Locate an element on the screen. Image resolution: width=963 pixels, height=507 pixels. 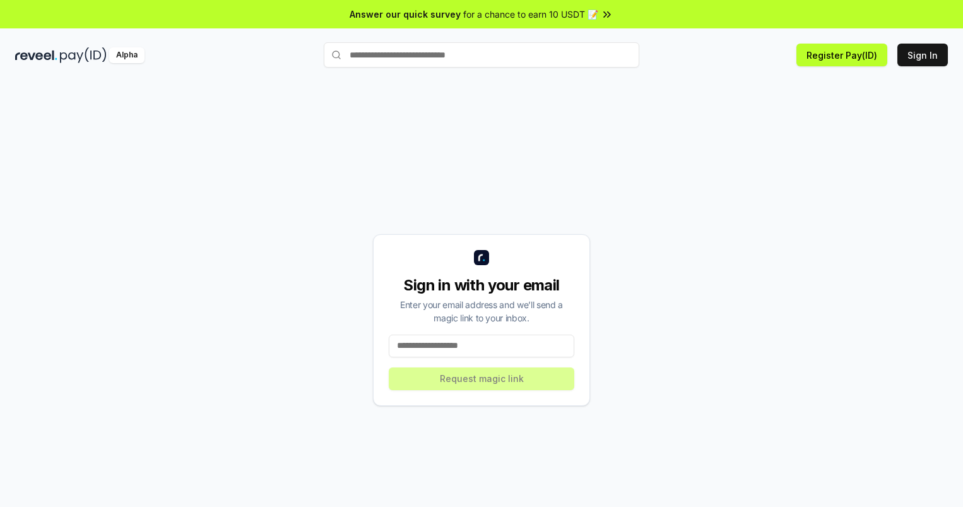
div: Enter your email address and we’ll send a magic link to your inbox. is located at coordinates (481, 311).